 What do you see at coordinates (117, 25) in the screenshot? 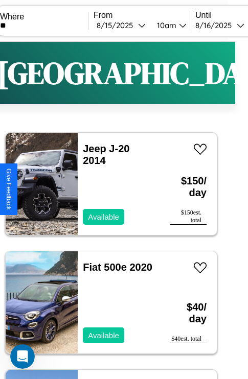
I see `div: 8 / 15 / 2025` at bounding box center [117, 25].